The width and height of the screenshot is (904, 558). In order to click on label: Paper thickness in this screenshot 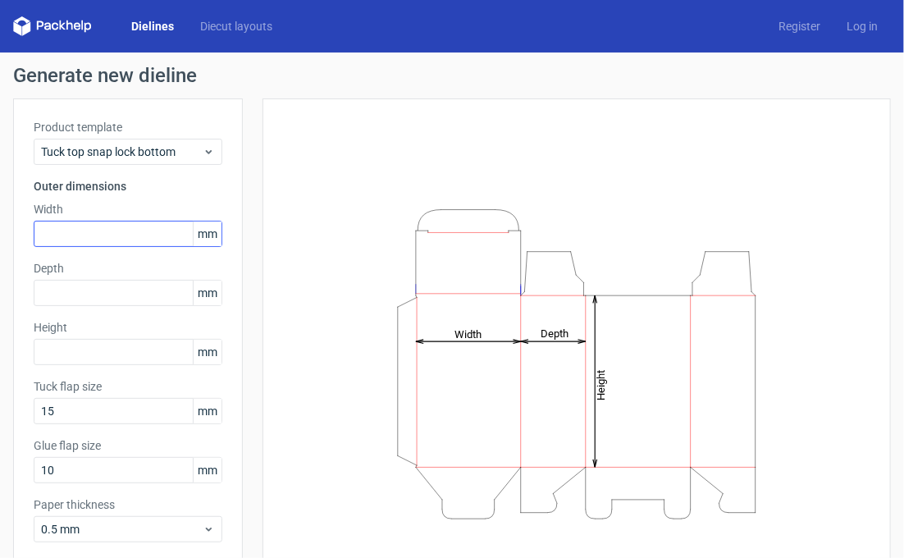, I will do `click(128, 504)`.